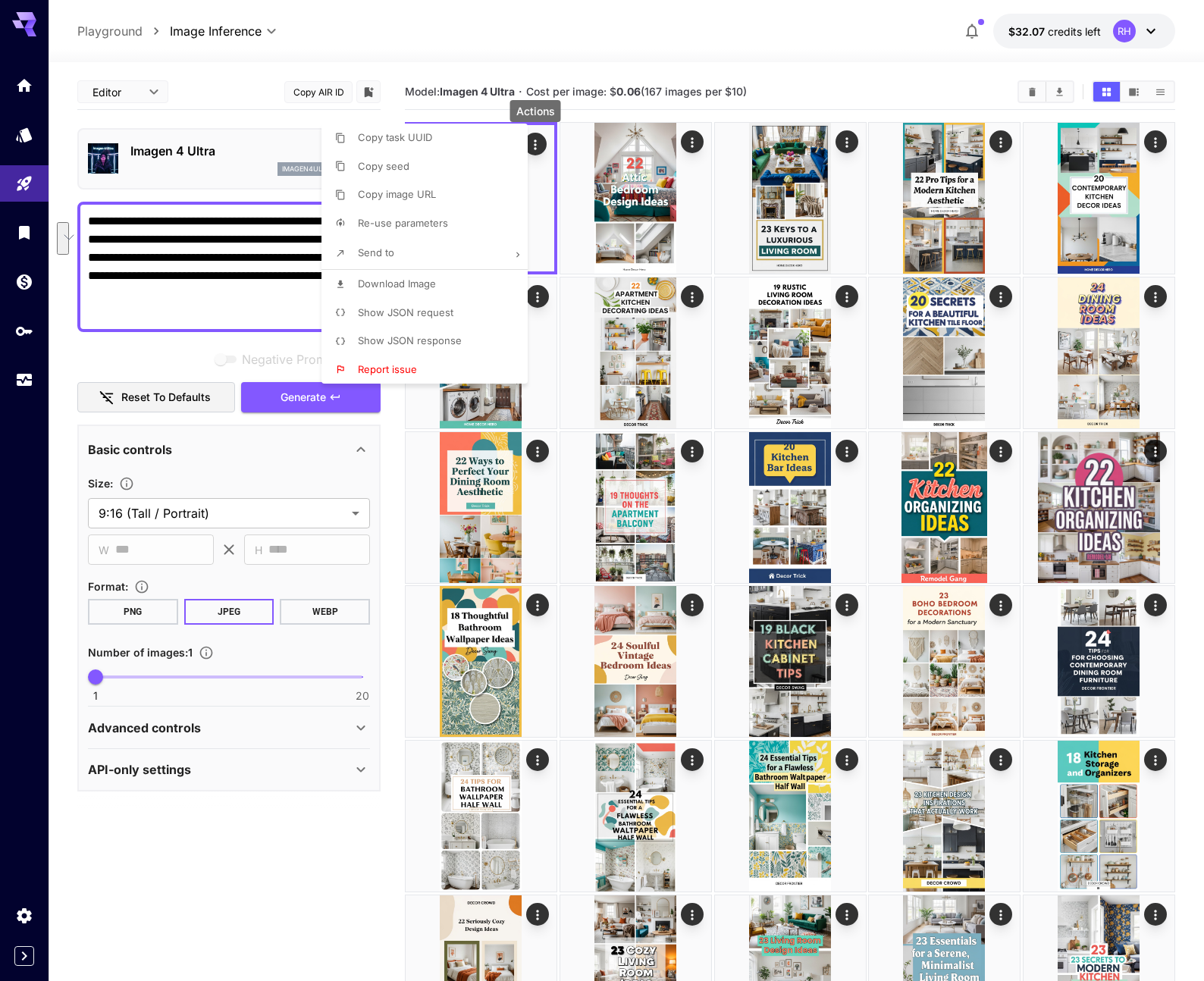 This screenshot has height=981, width=1204. Describe the element at coordinates (395, 137) in the screenshot. I see `span: Copy task UUID` at that location.